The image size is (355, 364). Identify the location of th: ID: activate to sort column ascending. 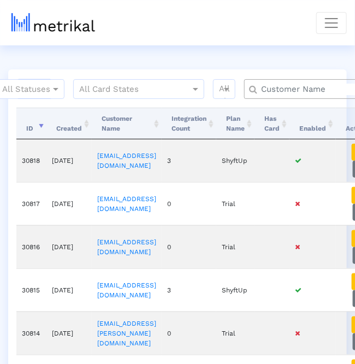
(31, 123).